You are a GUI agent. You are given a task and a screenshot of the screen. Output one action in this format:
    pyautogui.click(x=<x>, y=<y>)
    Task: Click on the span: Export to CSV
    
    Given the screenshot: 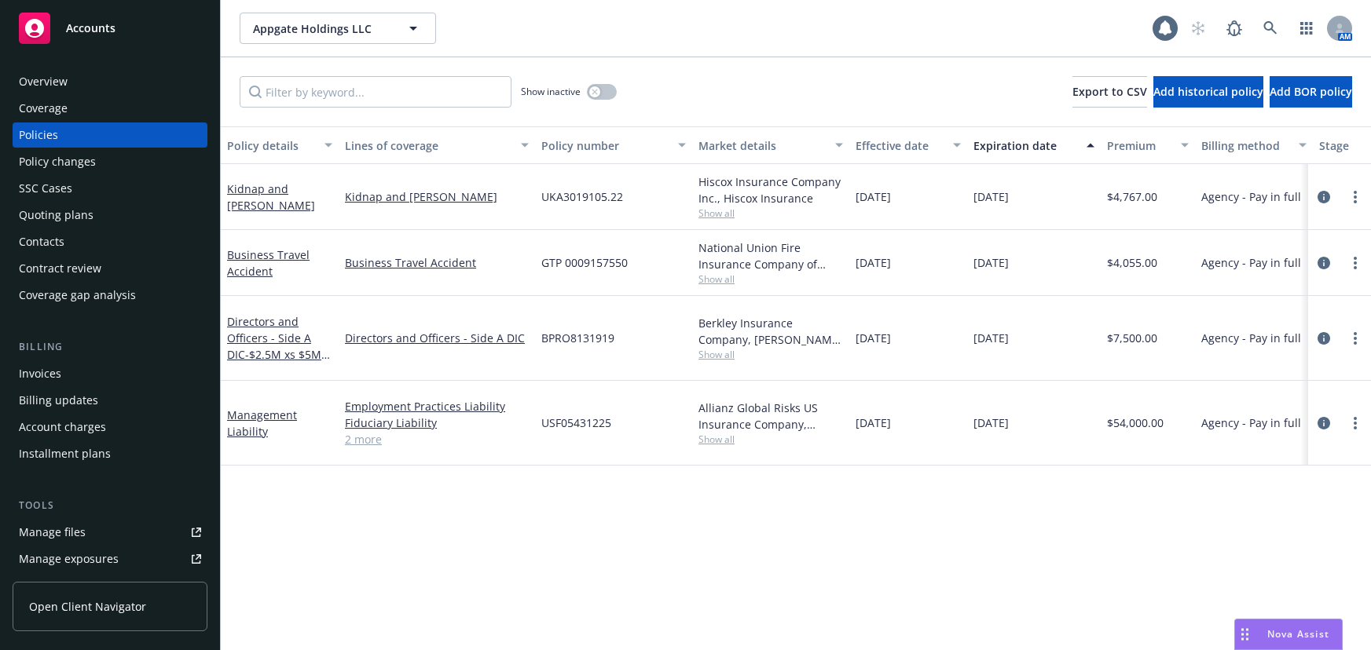 What is the action you would take?
    pyautogui.click(x=1109, y=91)
    